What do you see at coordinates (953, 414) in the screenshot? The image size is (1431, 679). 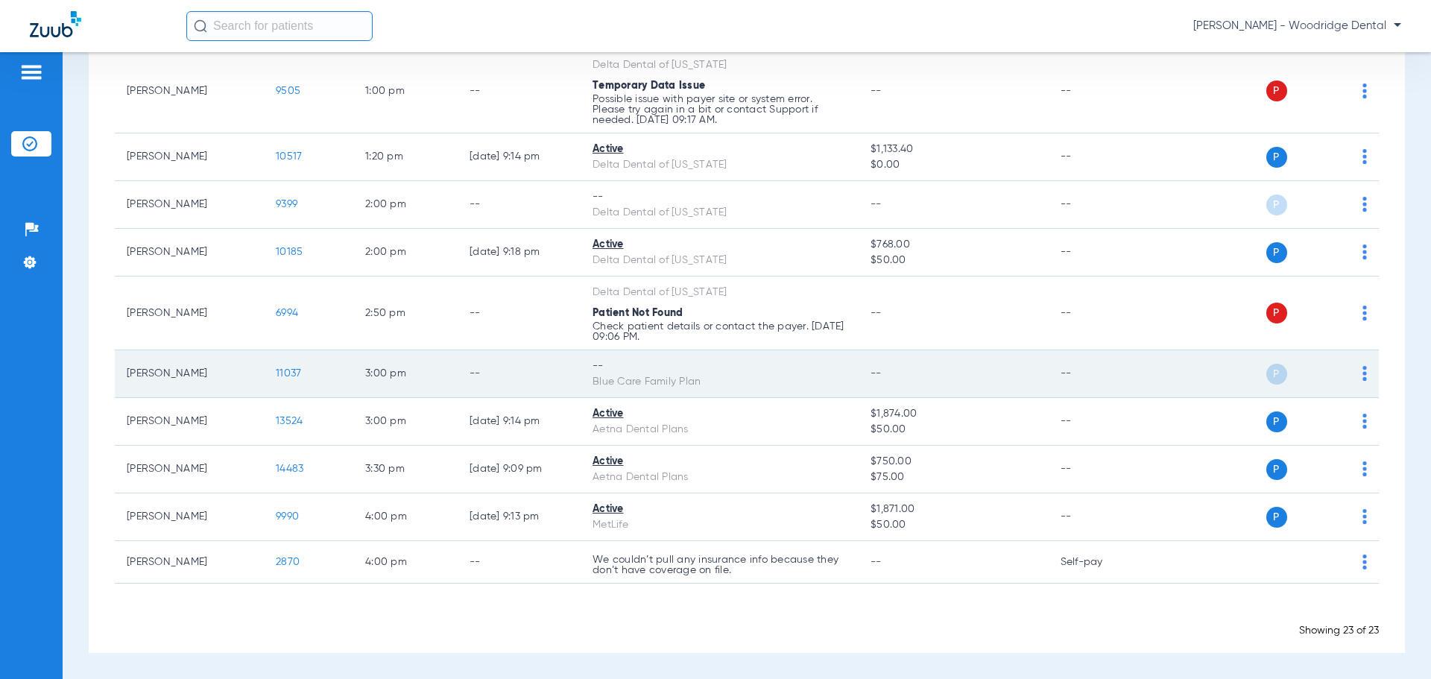 I see `span: $1,874.00` at bounding box center [953, 414].